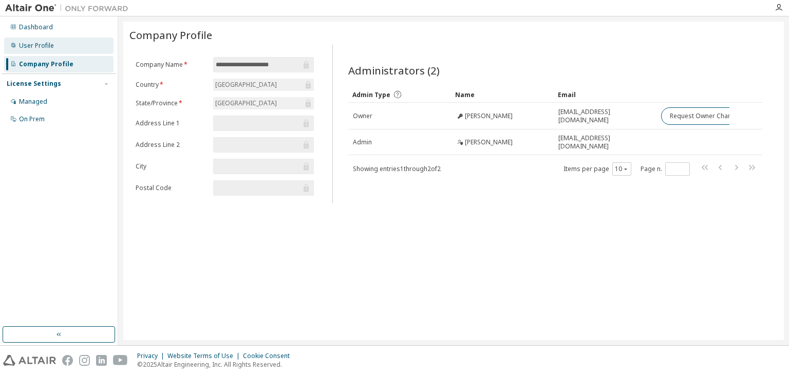  Describe the element at coordinates (394, 70) in the screenshot. I see `span: Administrators (2)` at that location.